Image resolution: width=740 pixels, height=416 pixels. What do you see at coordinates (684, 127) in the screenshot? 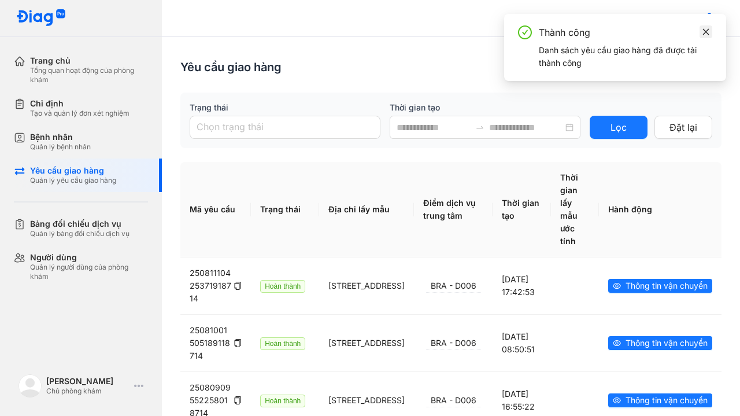
I see `span: Đặt lại` at bounding box center [684, 127].